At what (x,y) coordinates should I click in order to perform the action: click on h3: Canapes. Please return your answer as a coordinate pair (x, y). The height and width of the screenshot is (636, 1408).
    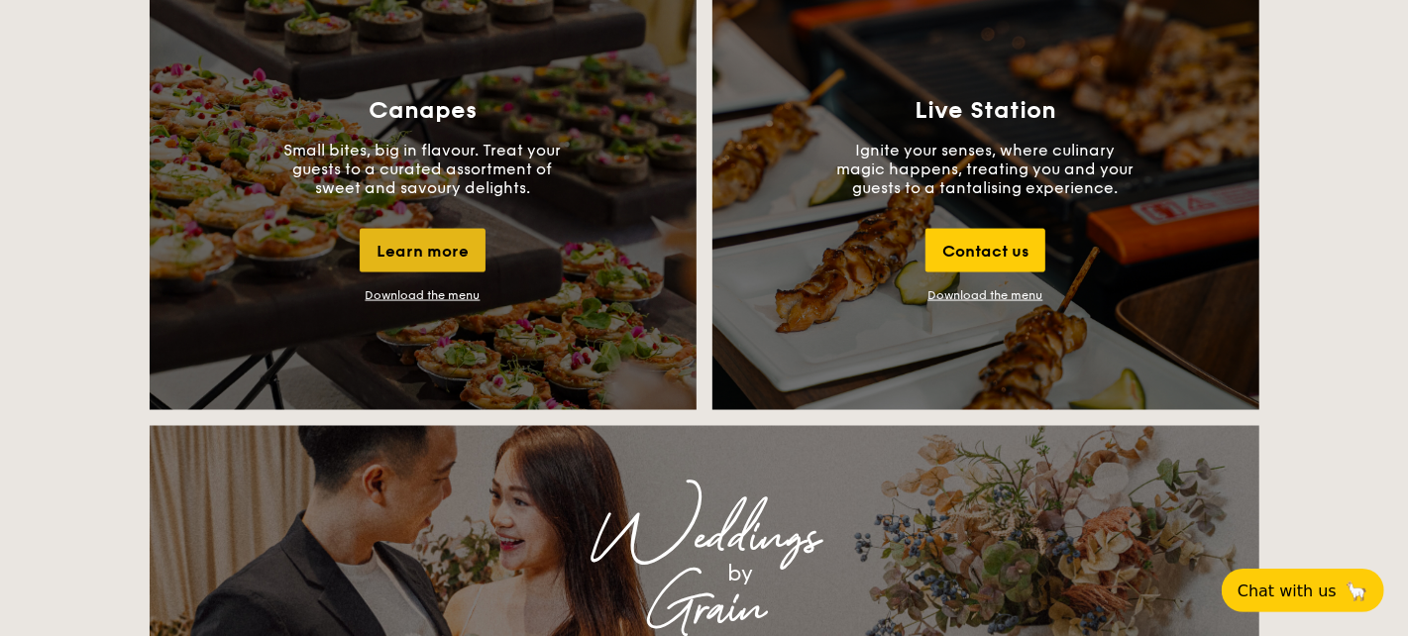
    Looking at the image, I should click on (422, 111).